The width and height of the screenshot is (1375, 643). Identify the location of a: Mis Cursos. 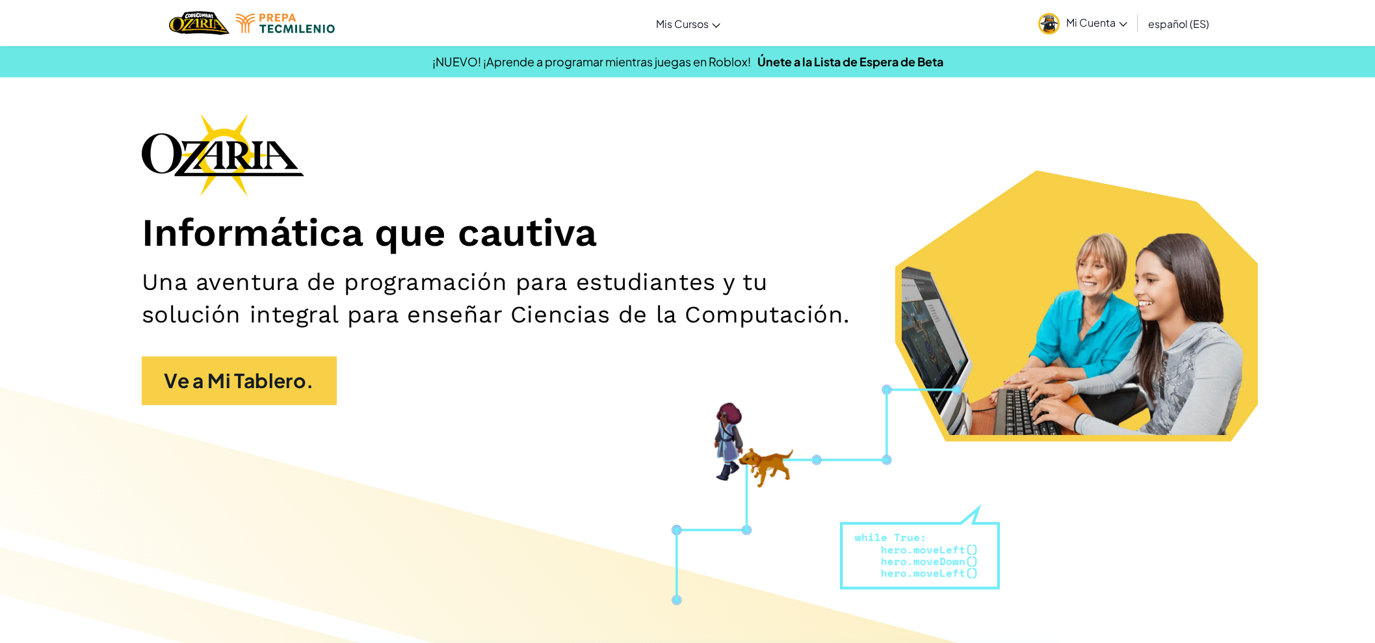
(688, 23).